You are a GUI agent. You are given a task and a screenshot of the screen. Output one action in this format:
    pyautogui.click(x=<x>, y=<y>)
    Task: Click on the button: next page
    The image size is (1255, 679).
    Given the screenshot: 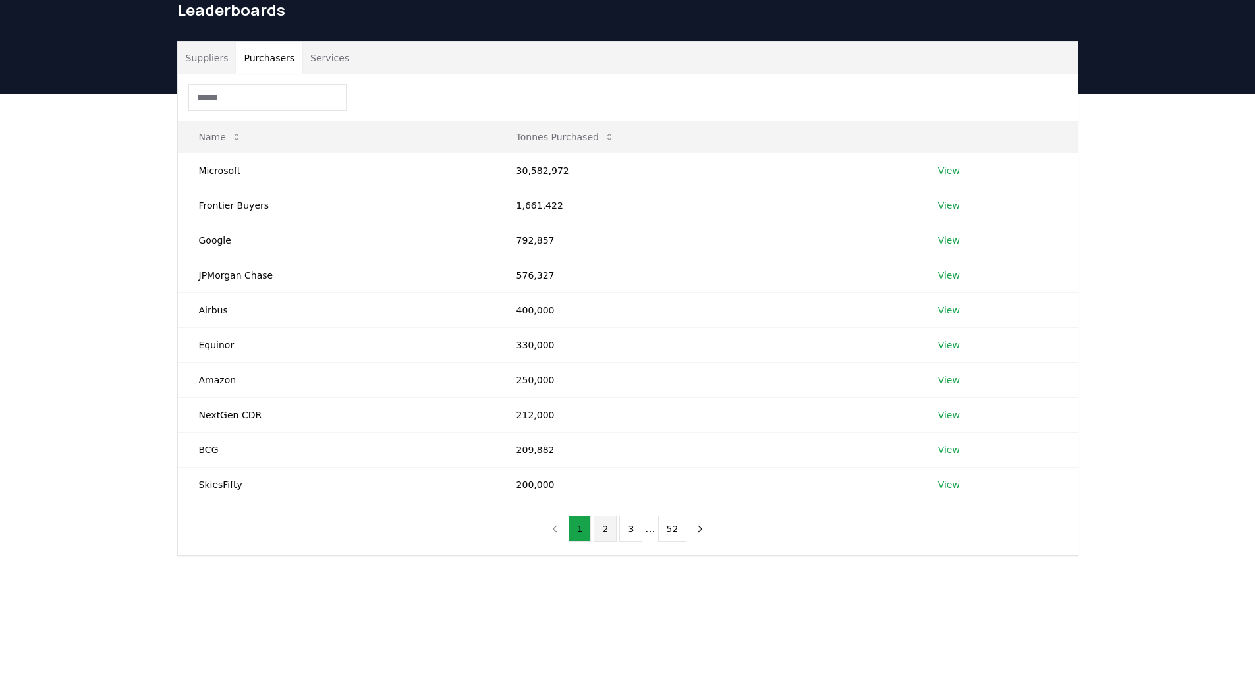 What is the action you would take?
    pyautogui.click(x=700, y=529)
    